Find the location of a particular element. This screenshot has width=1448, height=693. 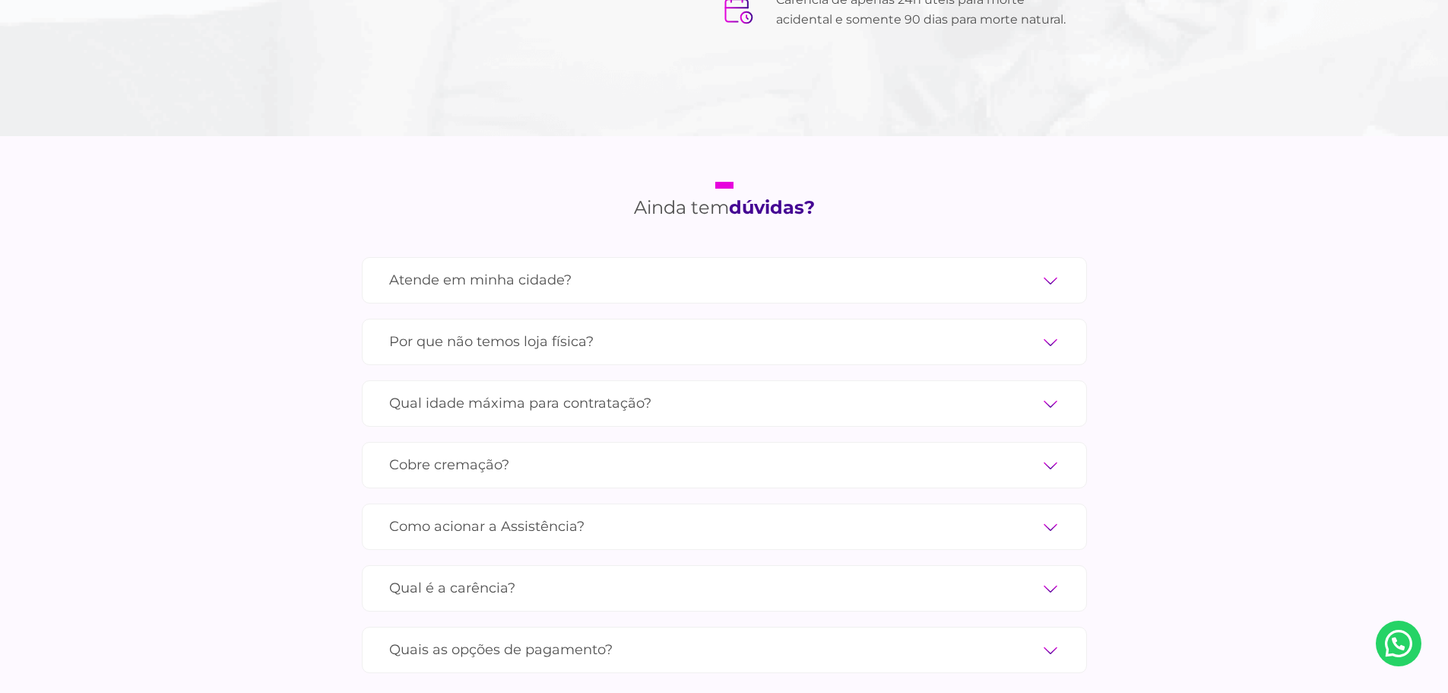

label: Quais as opções de pagamento? is located at coordinates (725, 649).